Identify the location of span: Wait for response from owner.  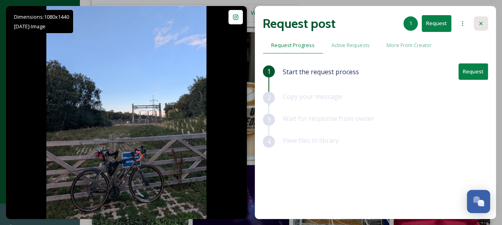
(328, 119).